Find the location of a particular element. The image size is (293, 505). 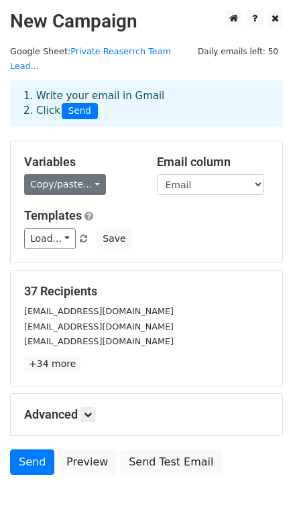

button: Save is located at coordinates (114, 238).